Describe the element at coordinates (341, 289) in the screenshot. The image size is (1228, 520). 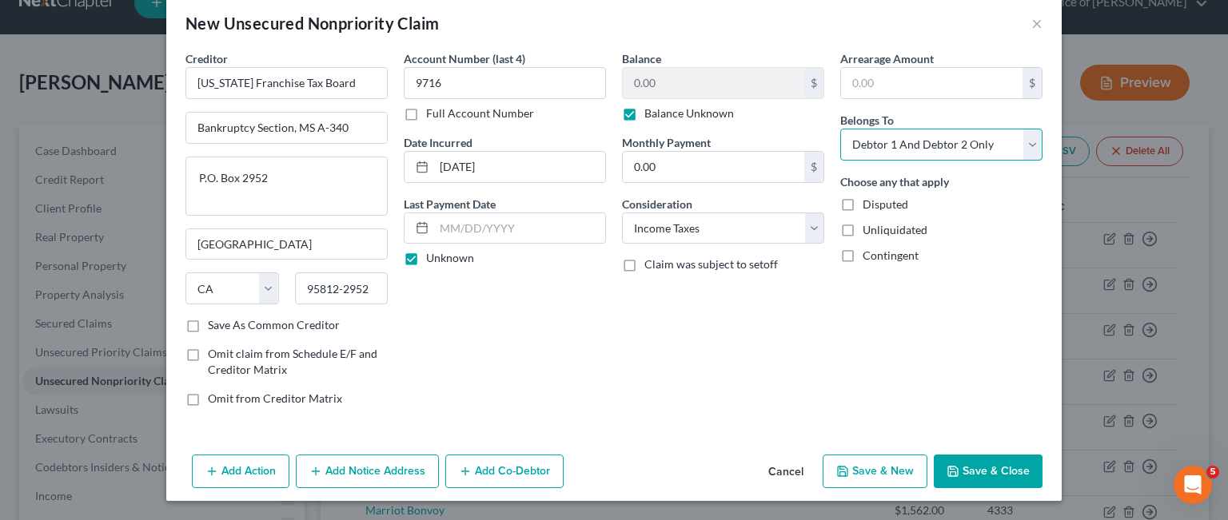
I see `input: Enter zip...` at that location.